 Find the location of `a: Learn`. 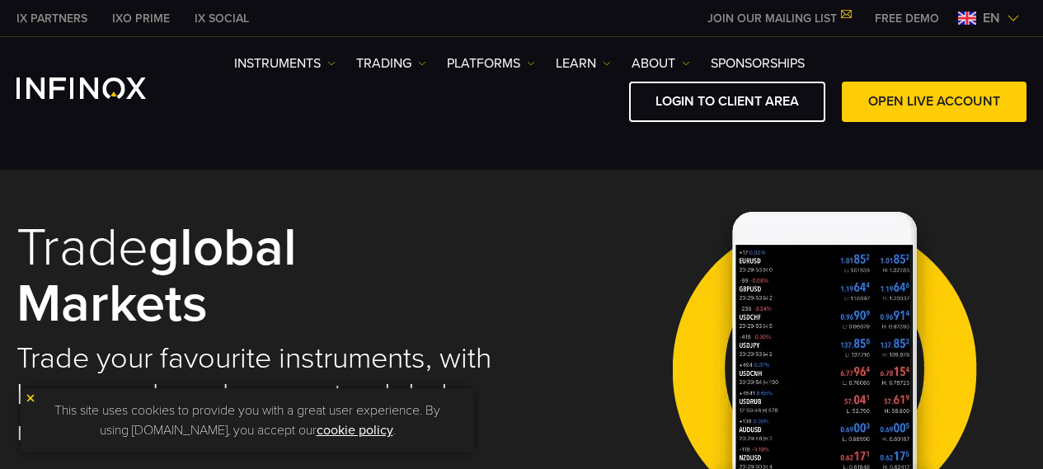

a: Learn is located at coordinates (583, 63).